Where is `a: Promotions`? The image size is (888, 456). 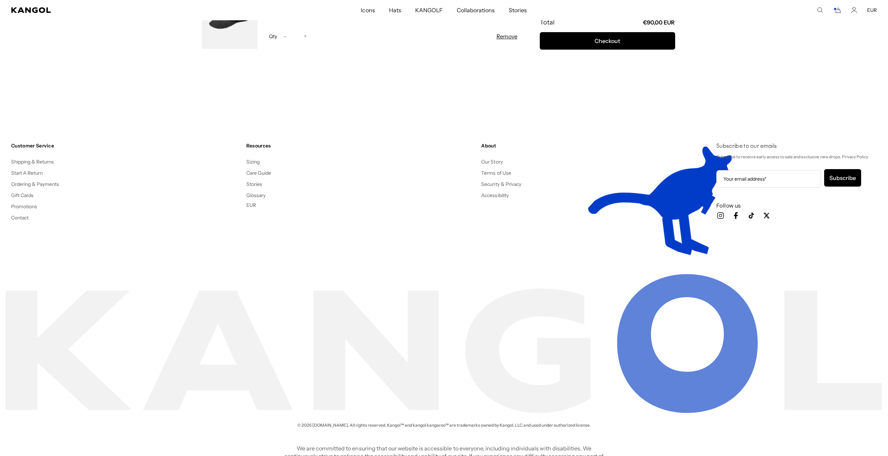
a: Promotions is located at coordinates (24, 206).